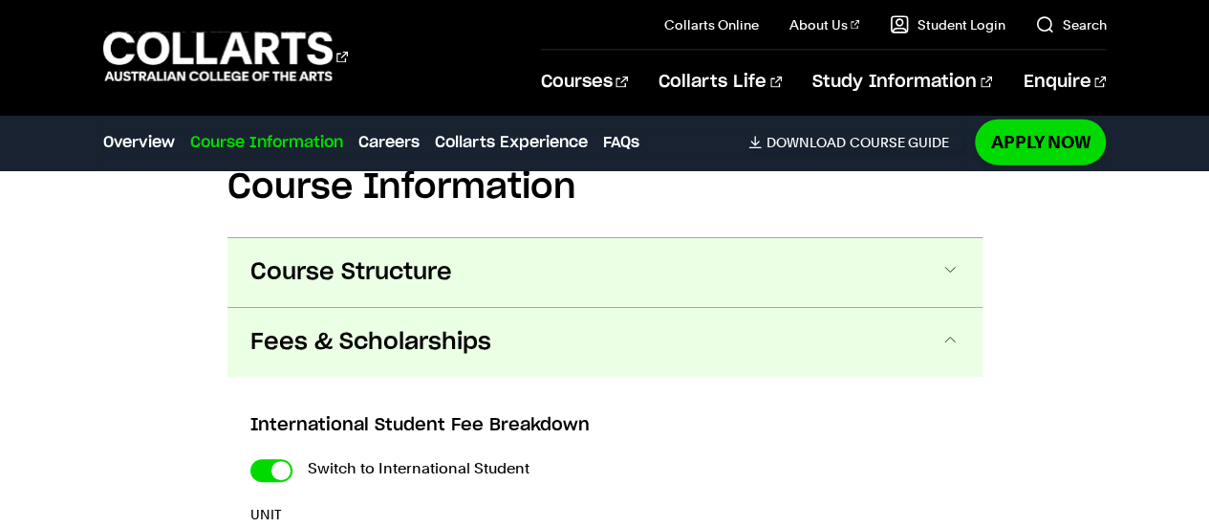 The height and width of the screenshot is (527, 1209). What do you see at coordinates (720, 82) in the screenshot?
I see `a: Collarts Life` at bounding box center [720, 82].